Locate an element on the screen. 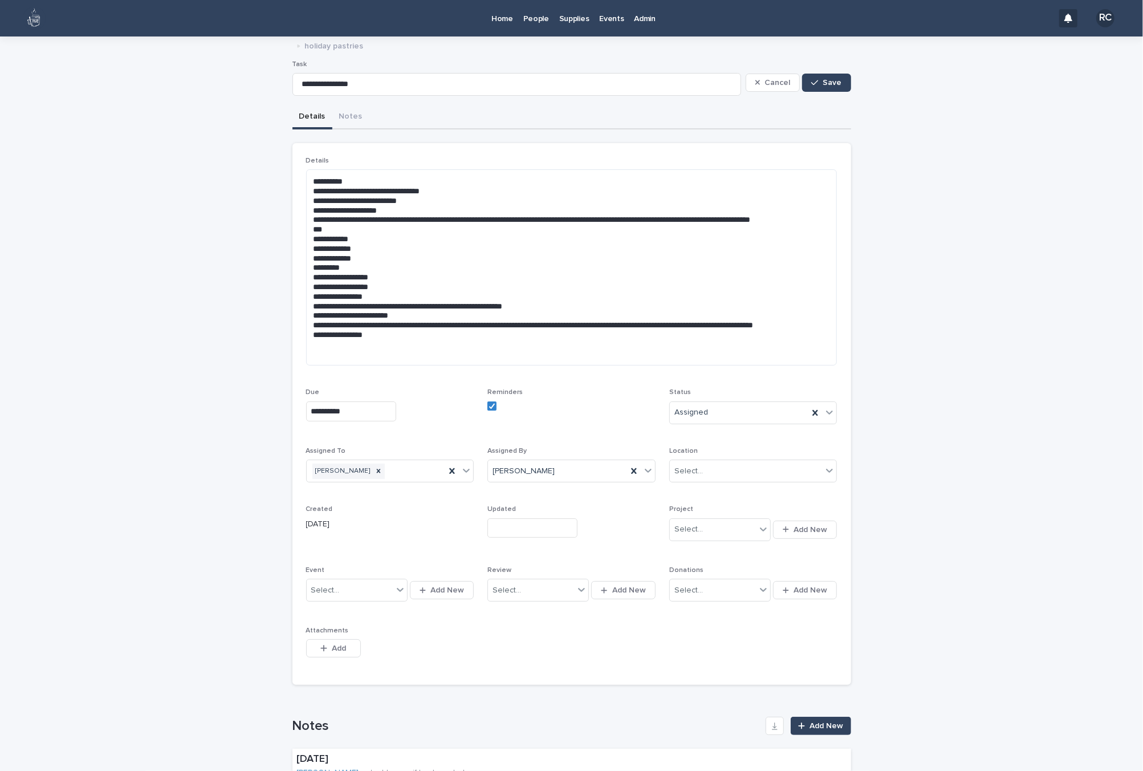 This screenshot has width=1143, height=771. span: Location is located at coordinates (684, 451).